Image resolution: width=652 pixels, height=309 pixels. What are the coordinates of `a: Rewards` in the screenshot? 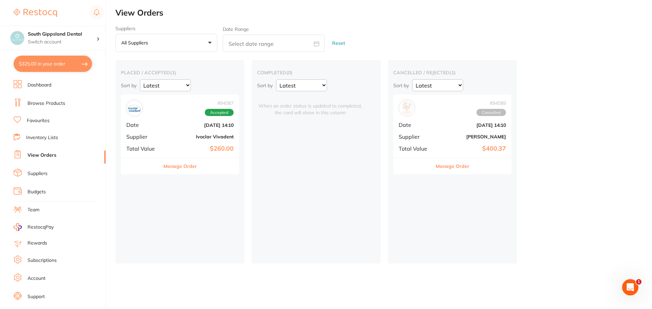 It's located at (37, 244).